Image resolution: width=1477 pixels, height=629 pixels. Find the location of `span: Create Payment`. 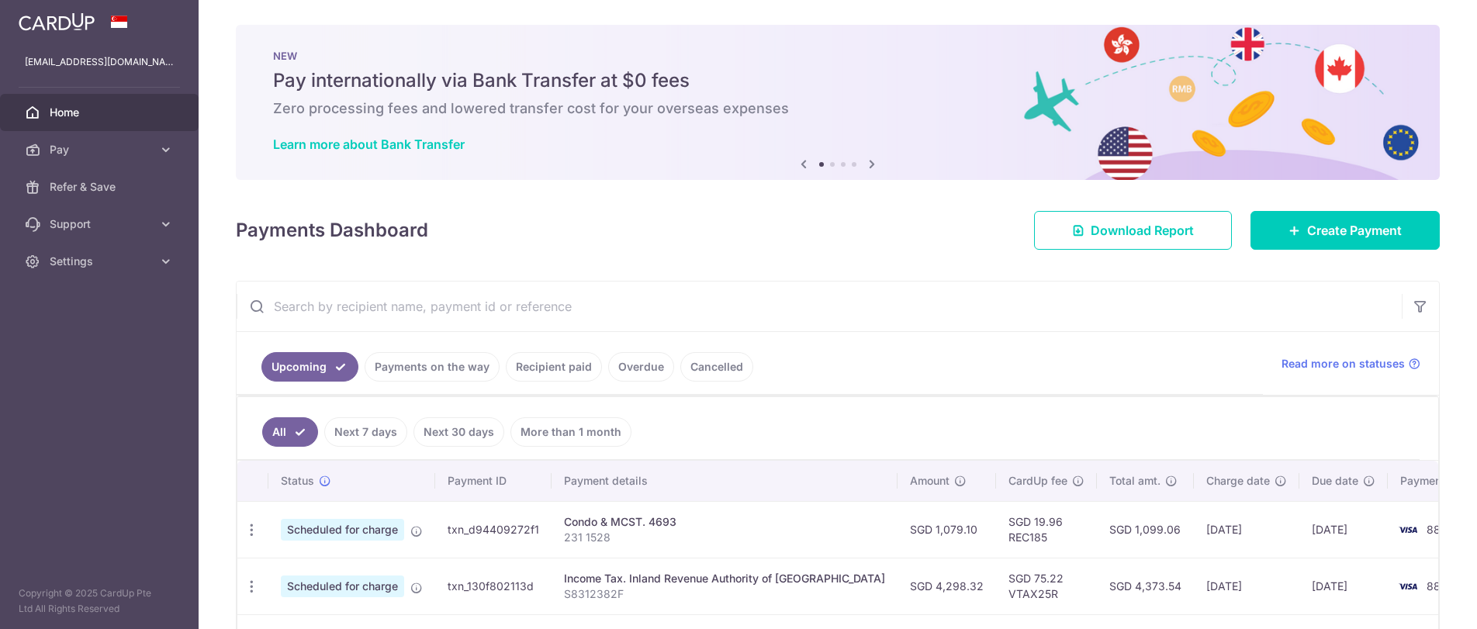

span: Create Payment is located at coordinates (1354, 230).